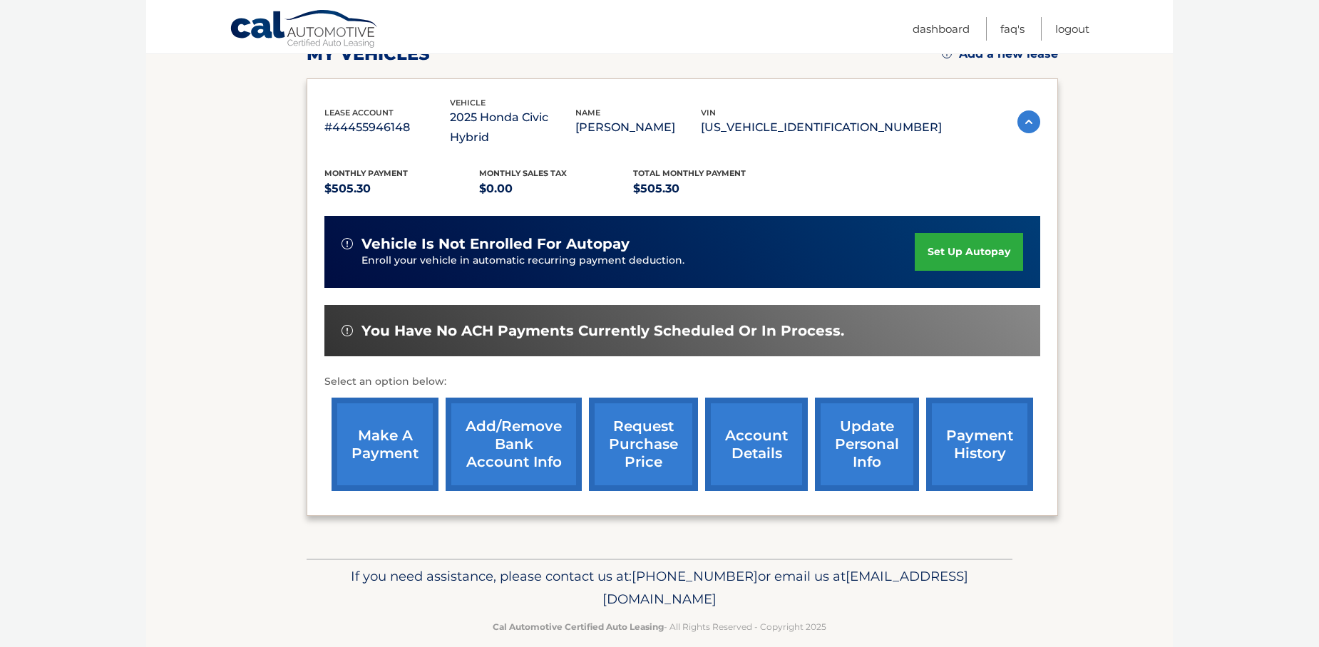  What do you see at coordinates (602, 331) in the screenshot?
I see `span: You have no ACH payments currently scheduled or in process.` at bounding box center [602, 331].